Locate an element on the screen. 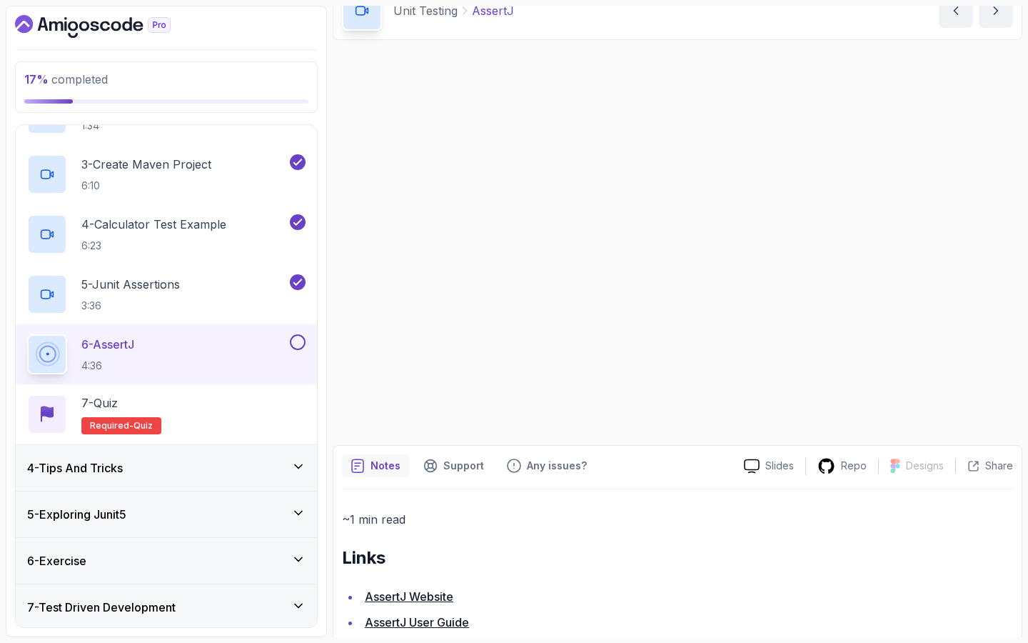 This screenshot has width=1028, height=643. h2: Links is located at coordinates (678, 558).